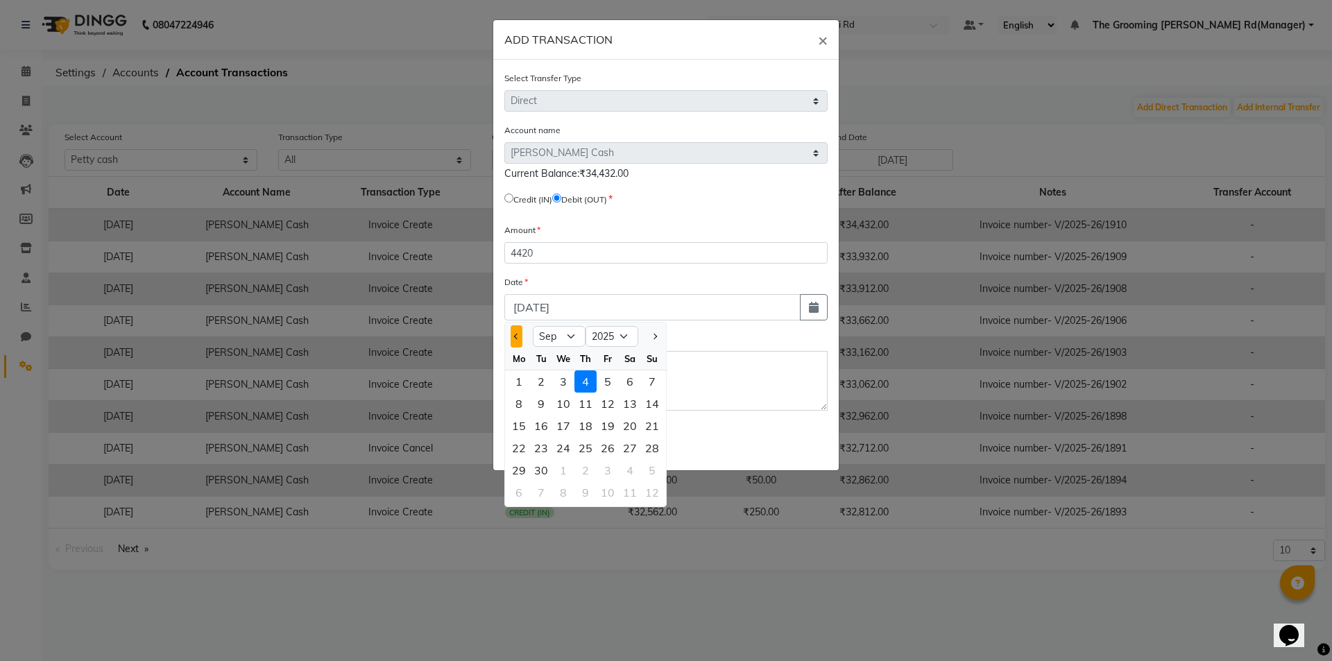 This screenshot has height=661, width=1332. I want to click on div: Thursday, September 4, 2025, so click(585, 381).